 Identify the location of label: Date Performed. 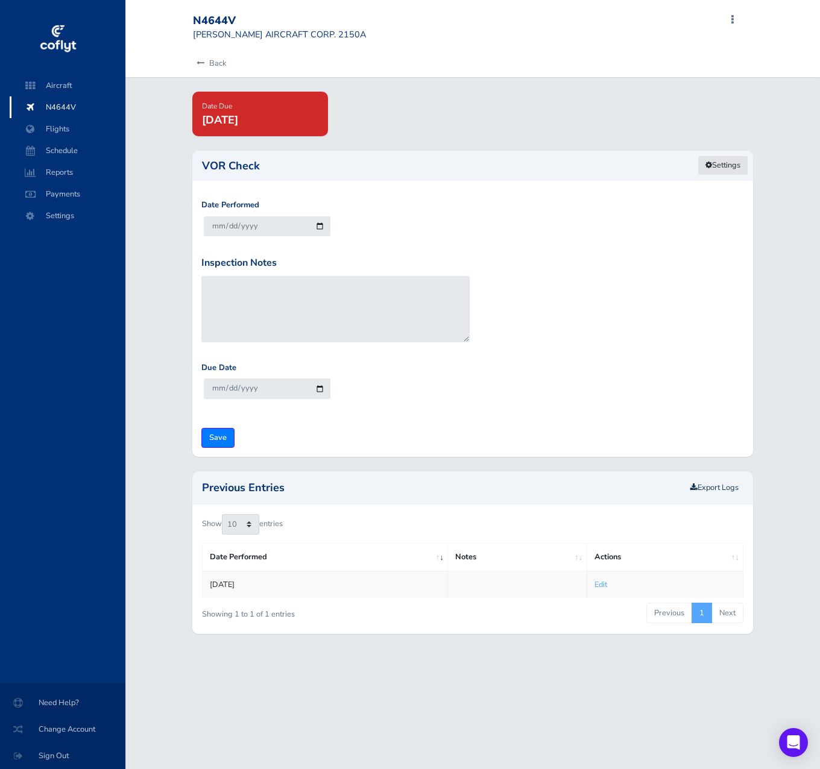
(230, 205).